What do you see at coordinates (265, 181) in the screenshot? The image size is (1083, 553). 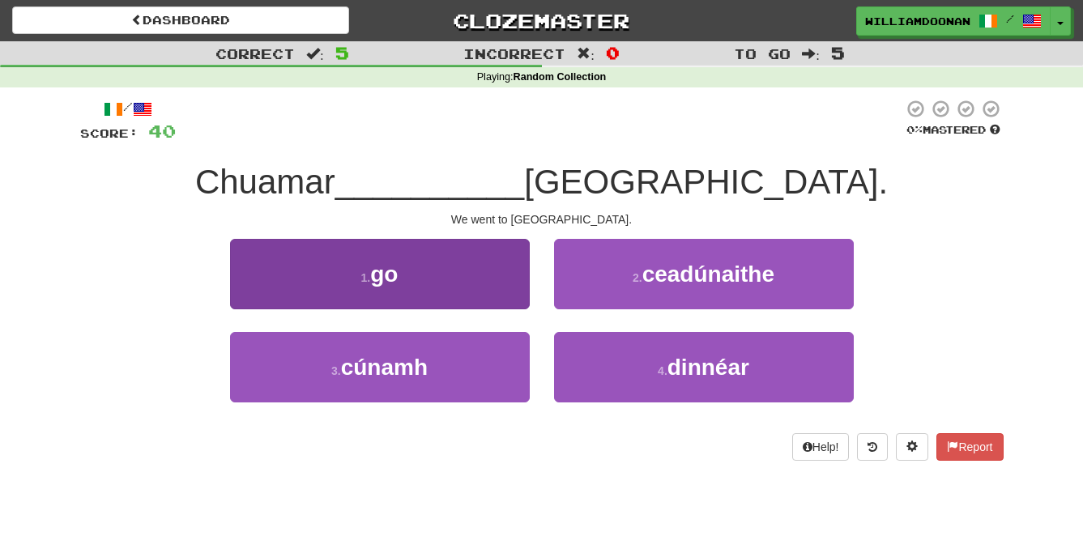 I see `span: Chuamar` at bounding box center [265, 181].